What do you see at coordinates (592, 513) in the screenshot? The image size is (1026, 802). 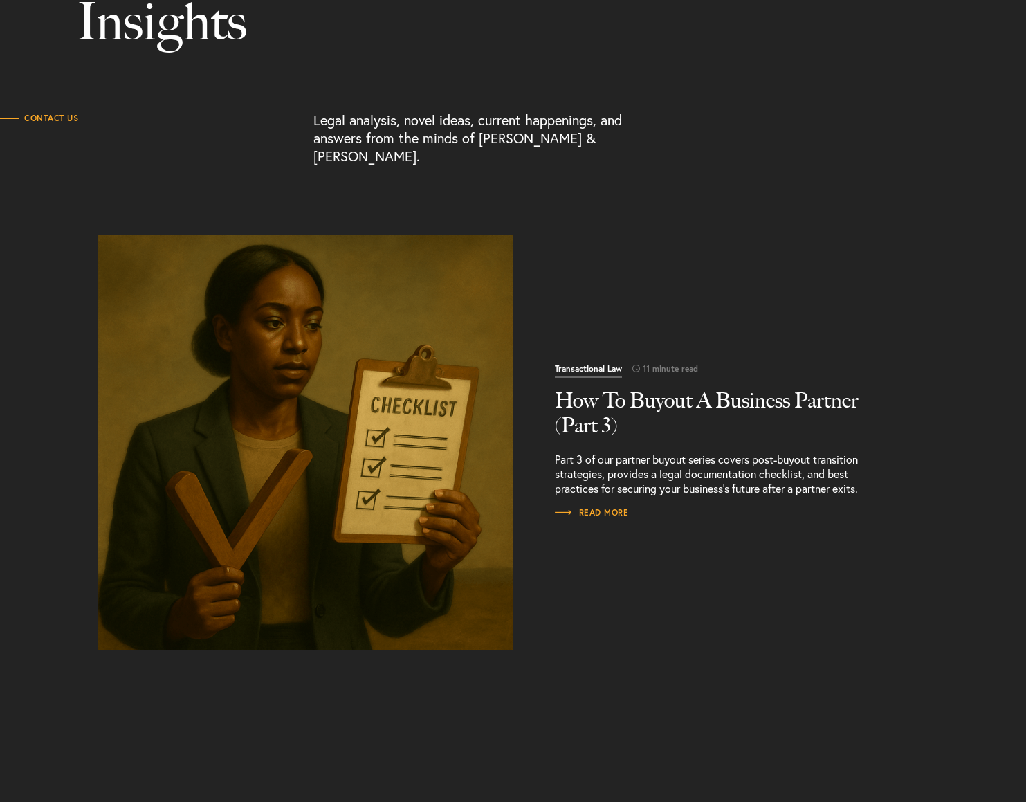 I see `span: Read More` at bounding box center [592, 513].